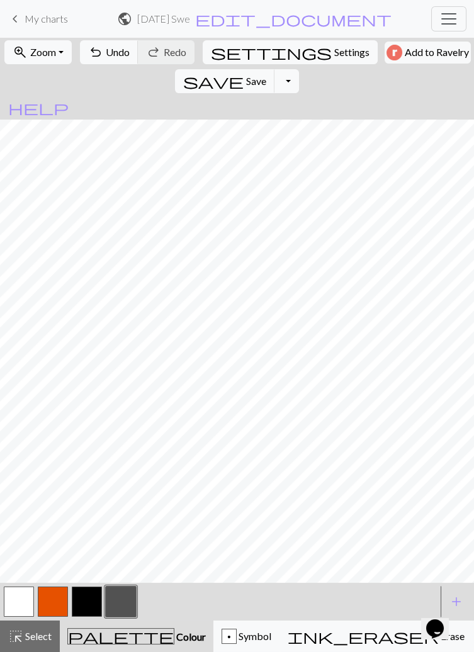 The image size is (474, 652). I want to click on span: Save, so click(256, 81).